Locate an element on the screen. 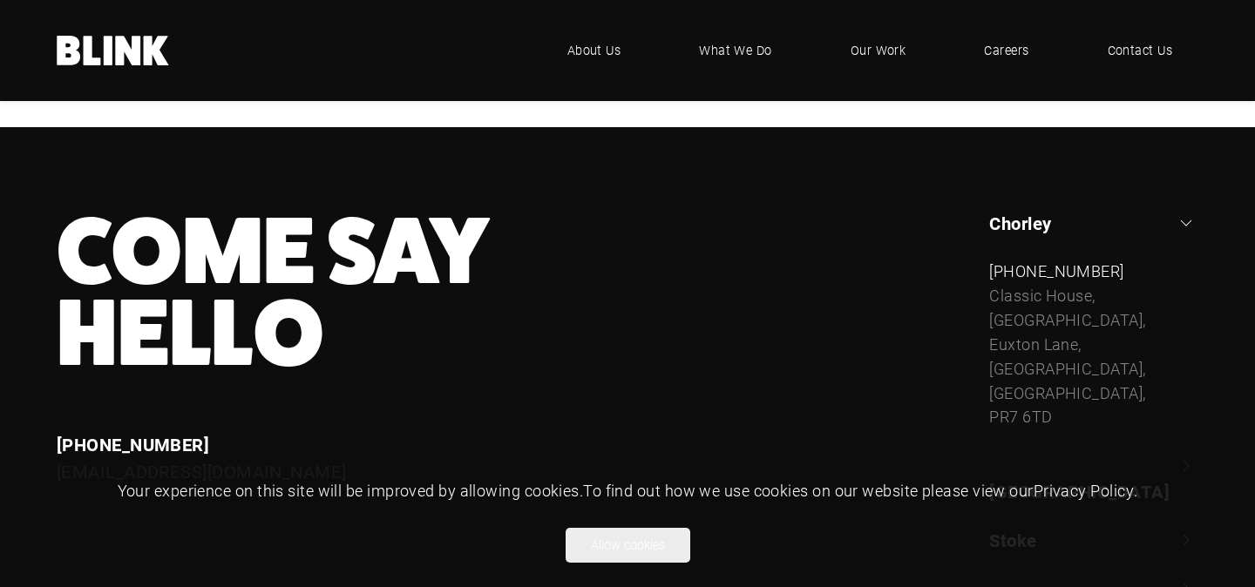  a: Contact Us is located at coordinates (1140, 51).